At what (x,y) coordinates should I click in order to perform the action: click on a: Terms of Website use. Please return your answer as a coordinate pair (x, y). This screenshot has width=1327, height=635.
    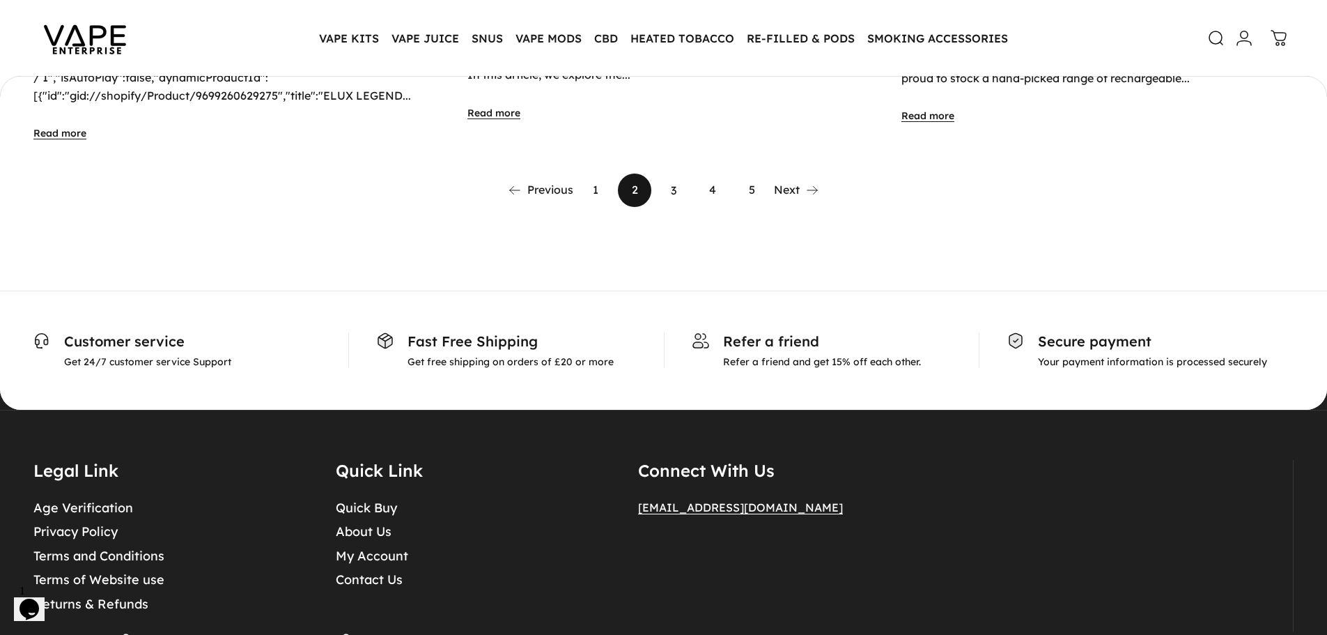
    Looking at the image, I should click on (99, 580).